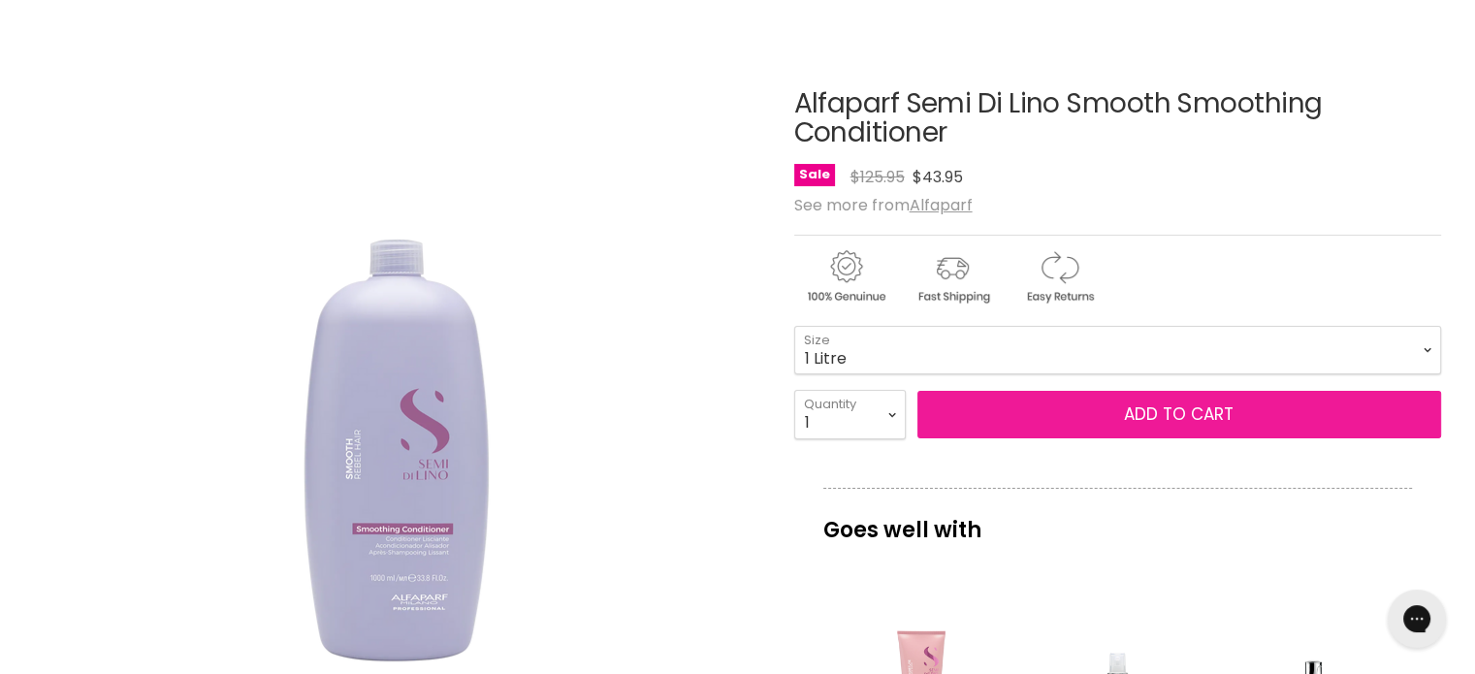 This screenshot has height=674, width=1475. I want to click on span: See more from, so click(884, 205).